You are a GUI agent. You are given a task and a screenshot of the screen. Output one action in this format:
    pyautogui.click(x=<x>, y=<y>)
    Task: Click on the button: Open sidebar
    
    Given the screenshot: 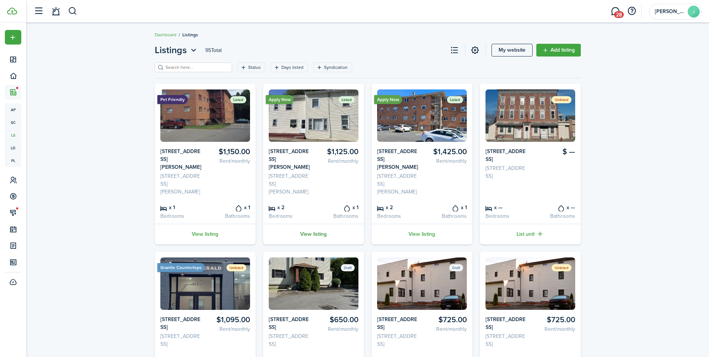 What is the action you would take?
    pyautogui.click(x=38, y=11)
    